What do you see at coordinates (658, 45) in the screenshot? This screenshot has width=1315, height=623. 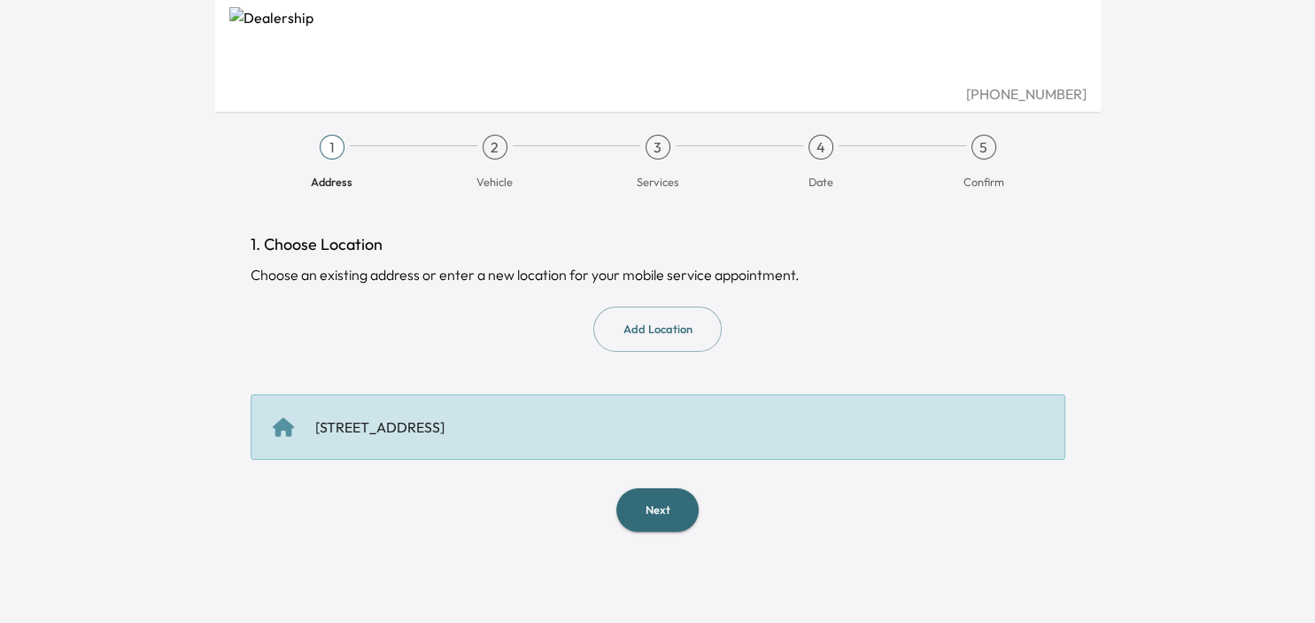 I see `img: Dealership` at bounding box center [658, 45].